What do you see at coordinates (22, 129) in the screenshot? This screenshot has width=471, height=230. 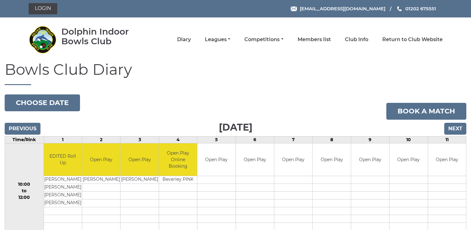 I see `input: Previous` at bounding box center [22, 129].